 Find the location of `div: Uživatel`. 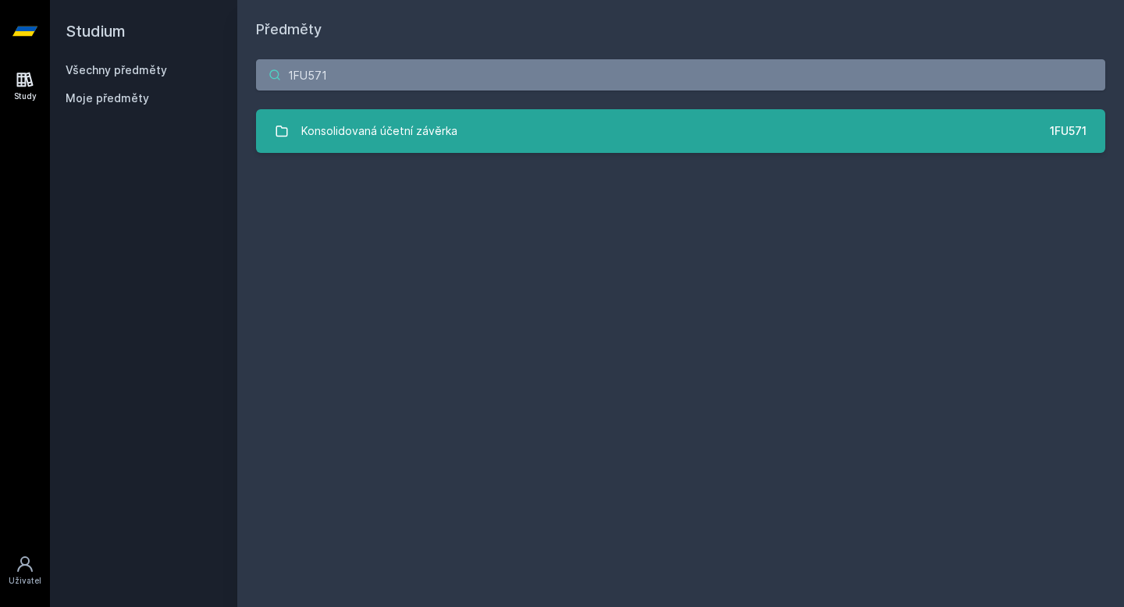

div: Uživatel is located at coordinates (25, 581).